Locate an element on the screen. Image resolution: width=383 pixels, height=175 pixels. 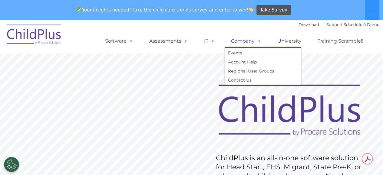
img: ChildPlus by Procare Solutions is located at coordinates (34, 35).